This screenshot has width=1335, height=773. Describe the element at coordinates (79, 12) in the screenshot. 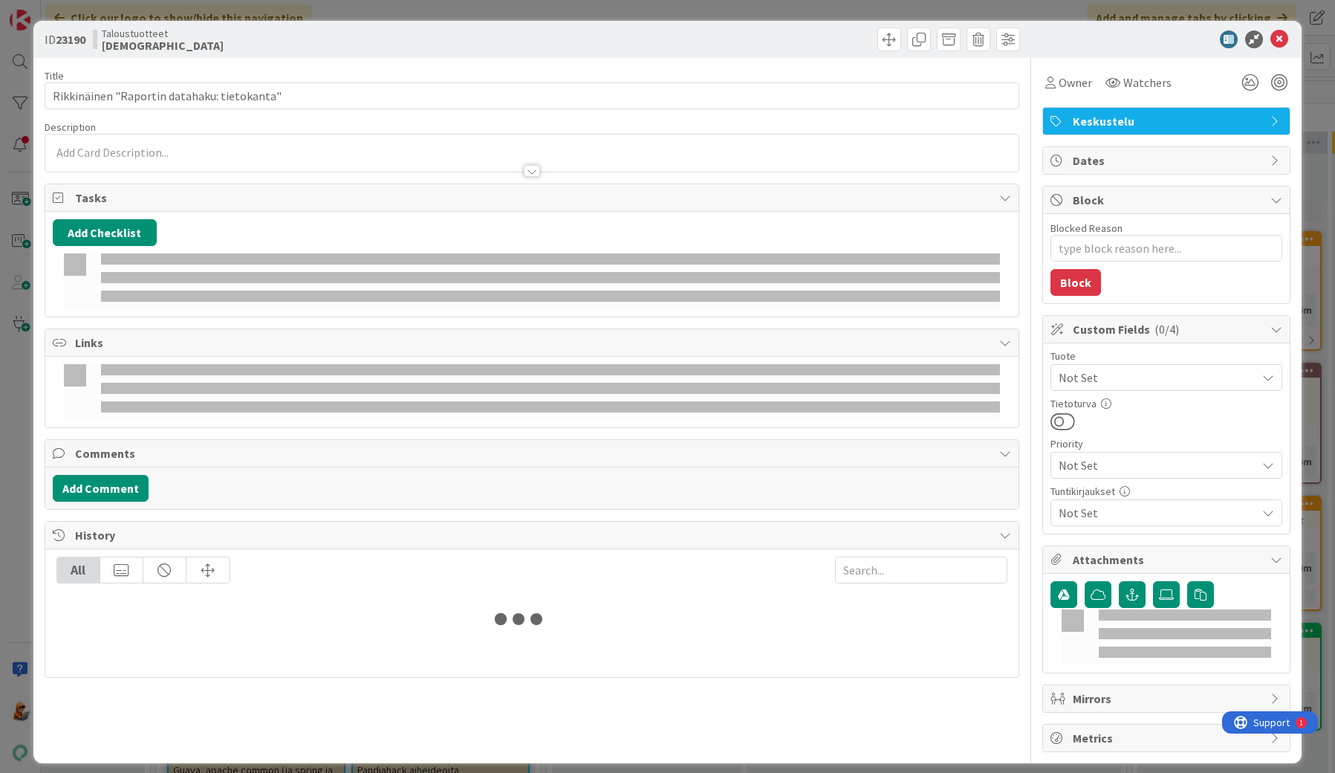

I see `div: 1` at that location.